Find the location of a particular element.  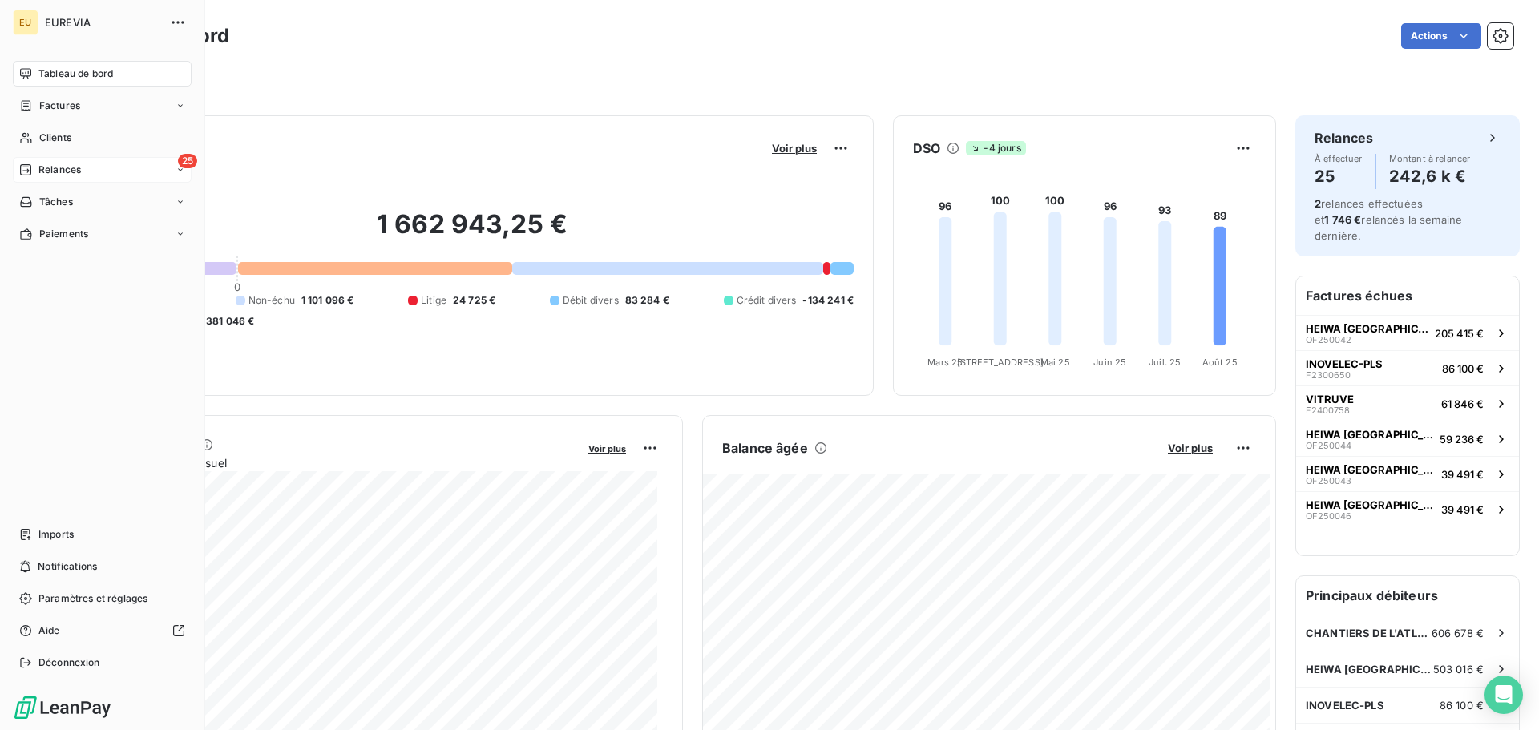

h6: Factures échues is located at coordinates (1407, 296).